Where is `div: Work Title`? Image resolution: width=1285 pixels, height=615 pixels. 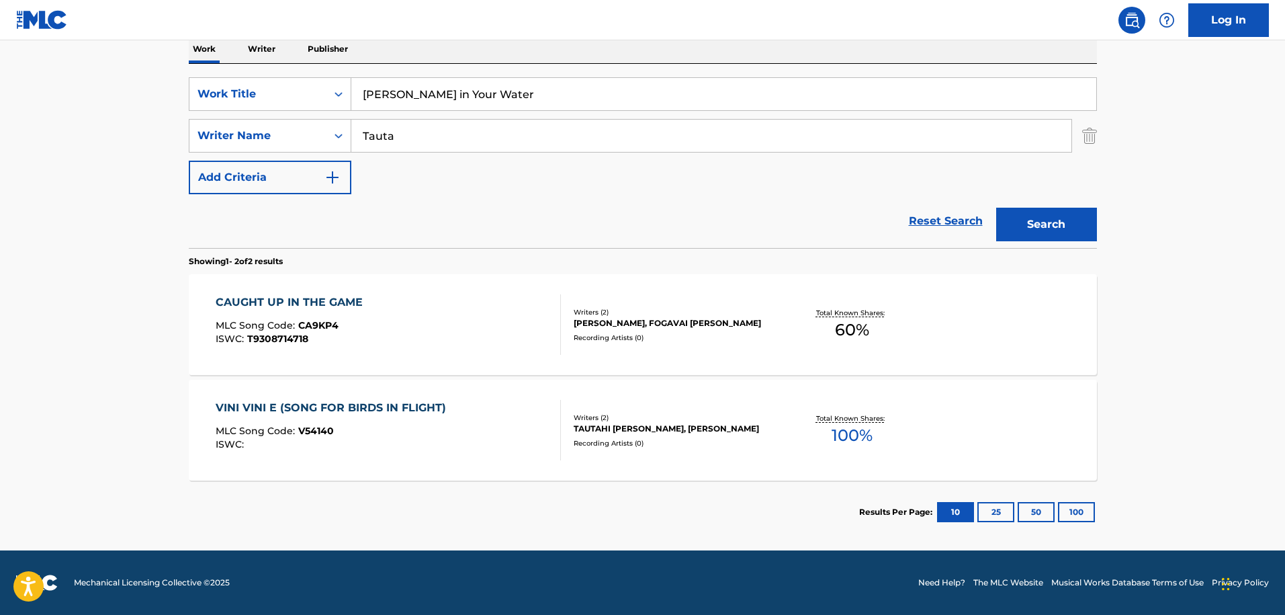 div: Work Title is located at coordinates (258, 94).